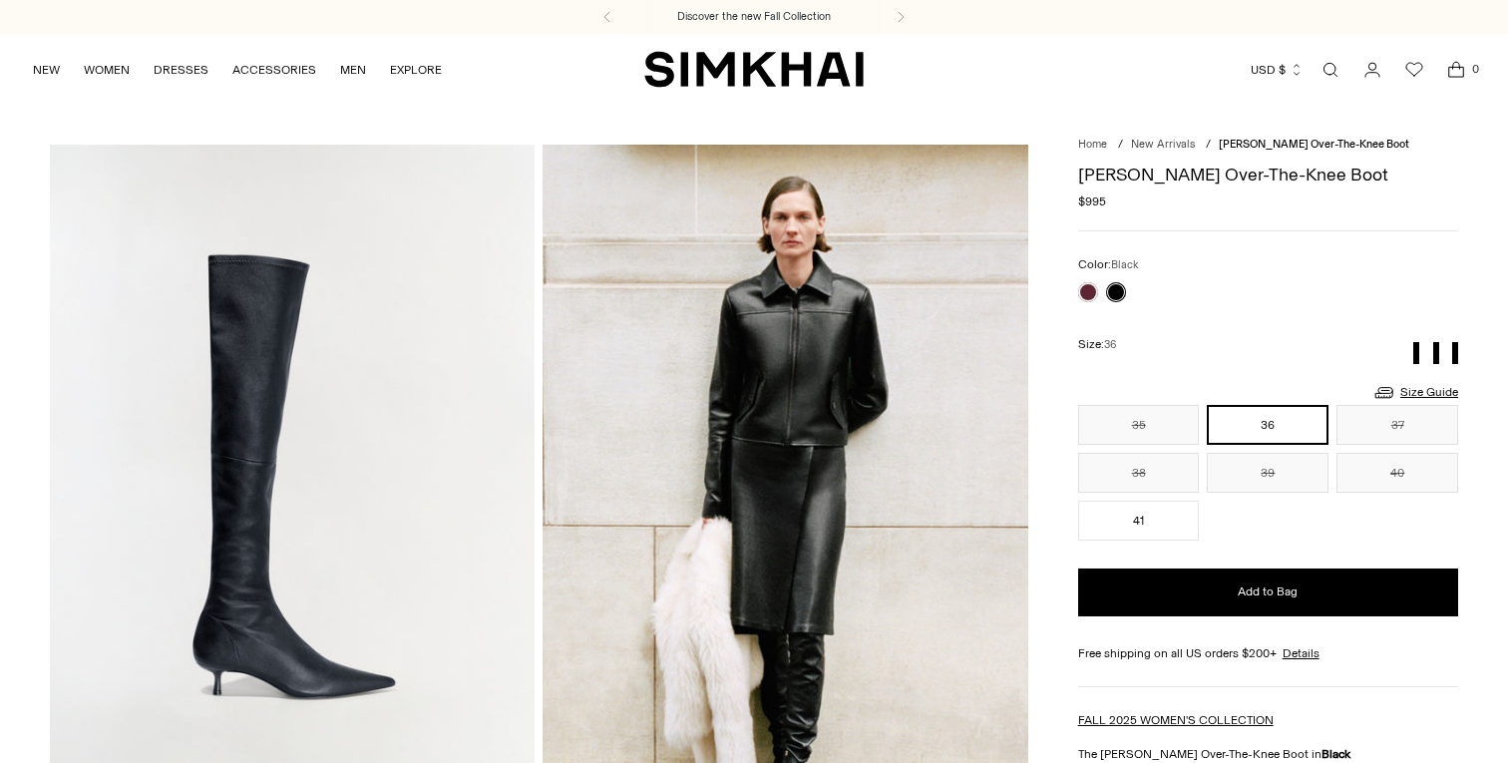 The width and height of the screenshot is (1508, 763). Describe the element at coordinates (1097, 344) in the screenshot. I see `label: Size:` at that location.